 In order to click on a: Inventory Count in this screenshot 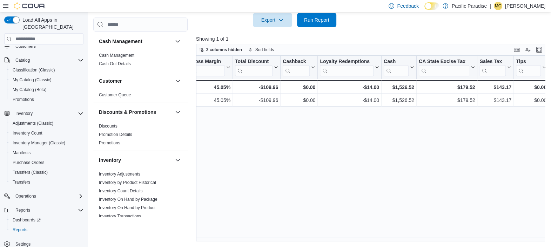, I will do `click(27, 133)`.